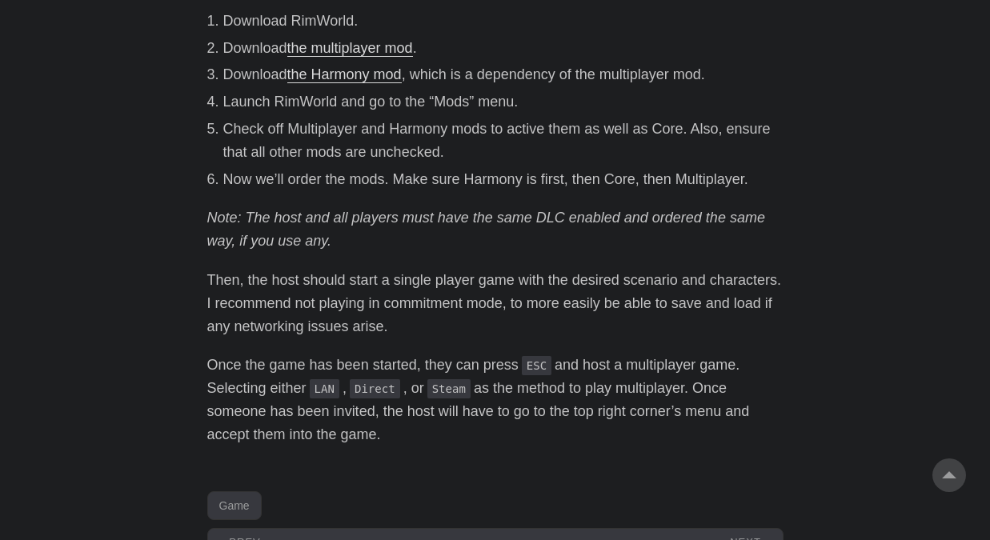  What do you see at coordinates (949, 475) in the screenshot?
I see `a: go to top` at bounding box center [949, 475].